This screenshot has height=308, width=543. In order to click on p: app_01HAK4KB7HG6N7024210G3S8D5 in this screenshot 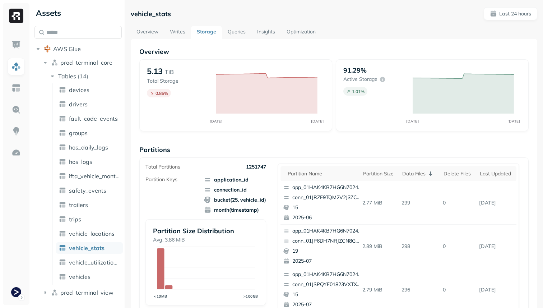, I will do `click(327, 231)`.